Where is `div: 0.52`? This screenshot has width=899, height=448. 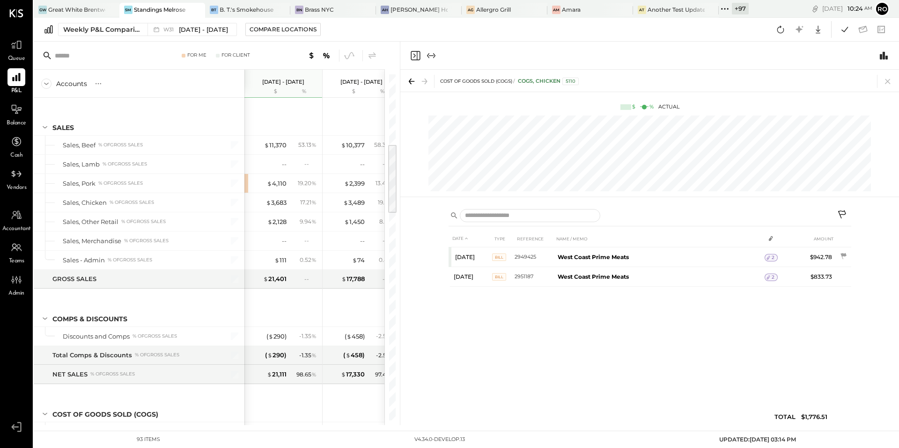
div: 0.52 is located at coordinates (308, 260).